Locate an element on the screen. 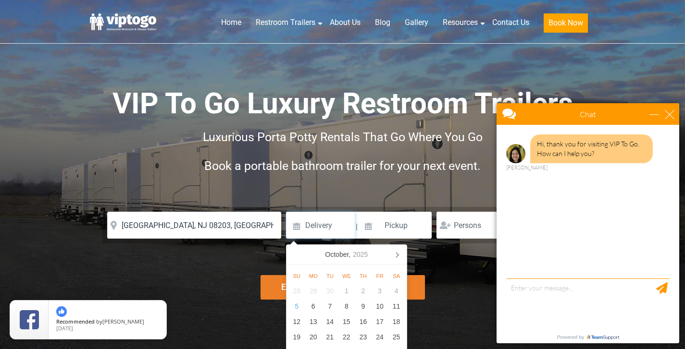  div: 1 is located at coordinates (346, 291).